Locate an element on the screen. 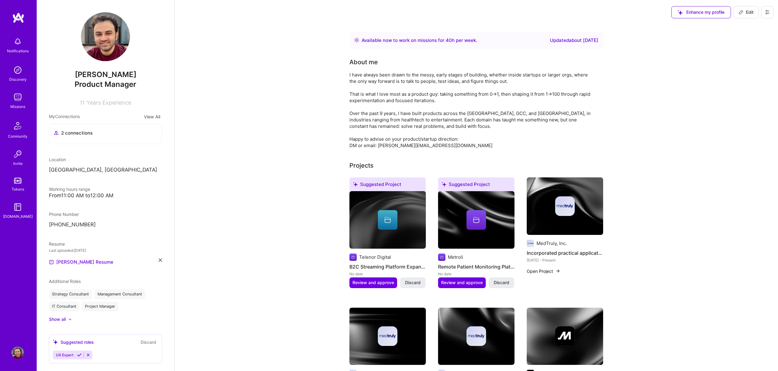 This screenshot has width=778, height=371. span: 11 is located at coordinates (82, 102).